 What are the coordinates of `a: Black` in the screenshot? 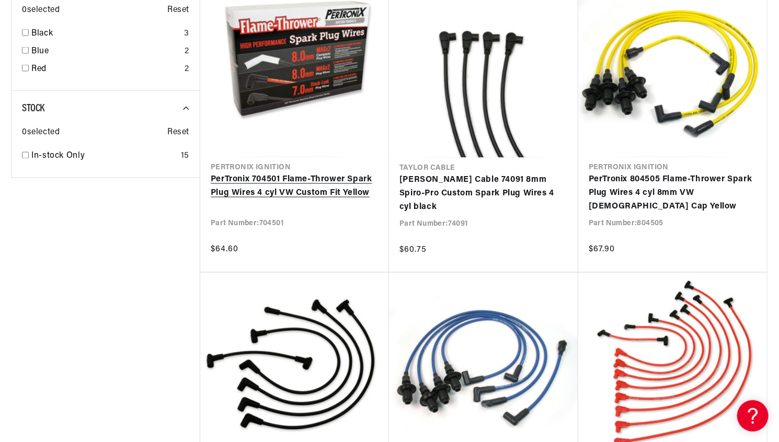 It's located at (106, 34).